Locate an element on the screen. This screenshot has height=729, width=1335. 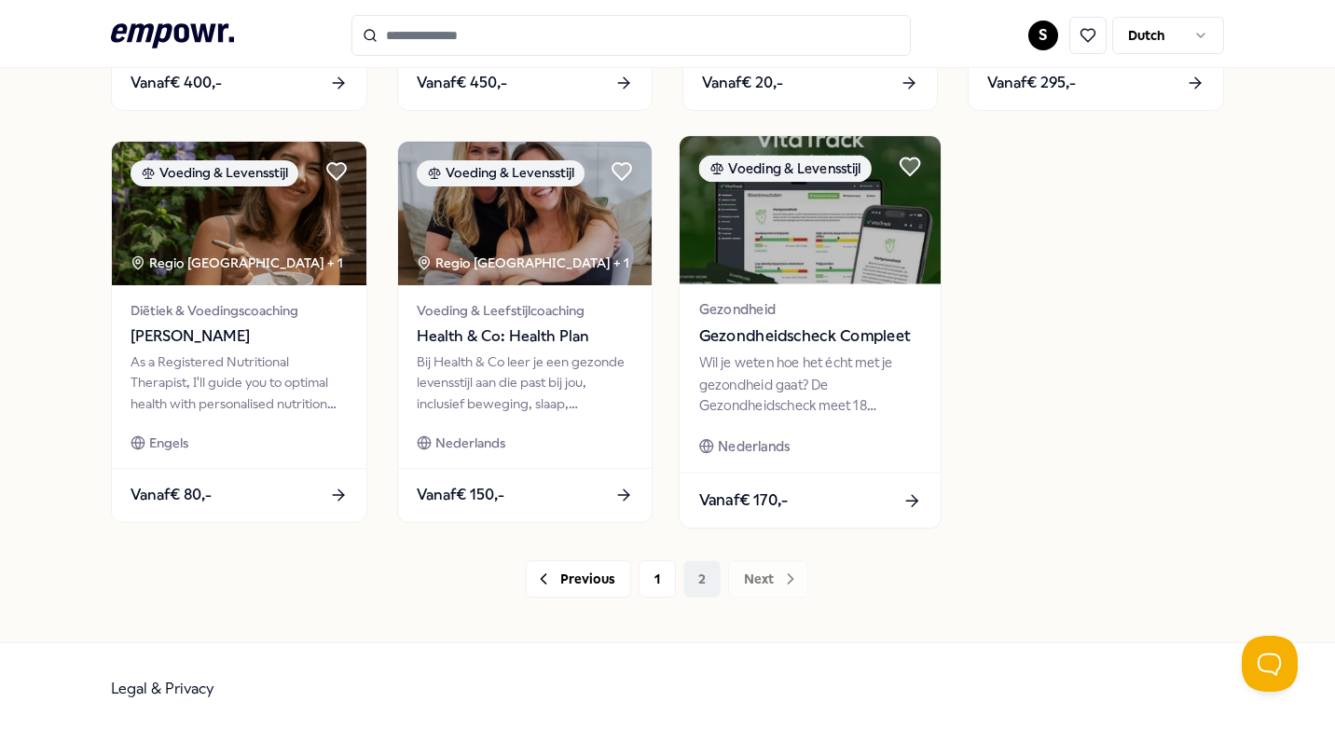
span: Vanaf € 150,- is located at coordinates (461, 495).